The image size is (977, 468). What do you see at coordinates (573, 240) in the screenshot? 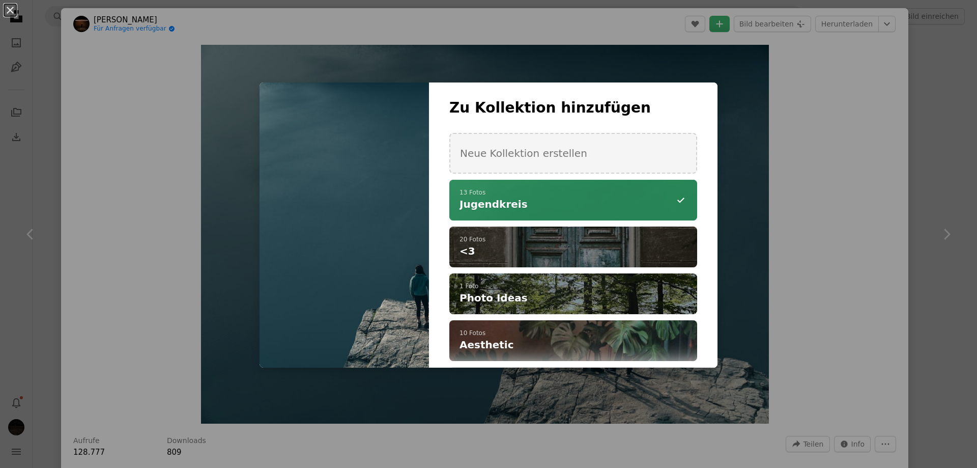
I see `p: 20 Fotos` at bounding box center [573, 240].